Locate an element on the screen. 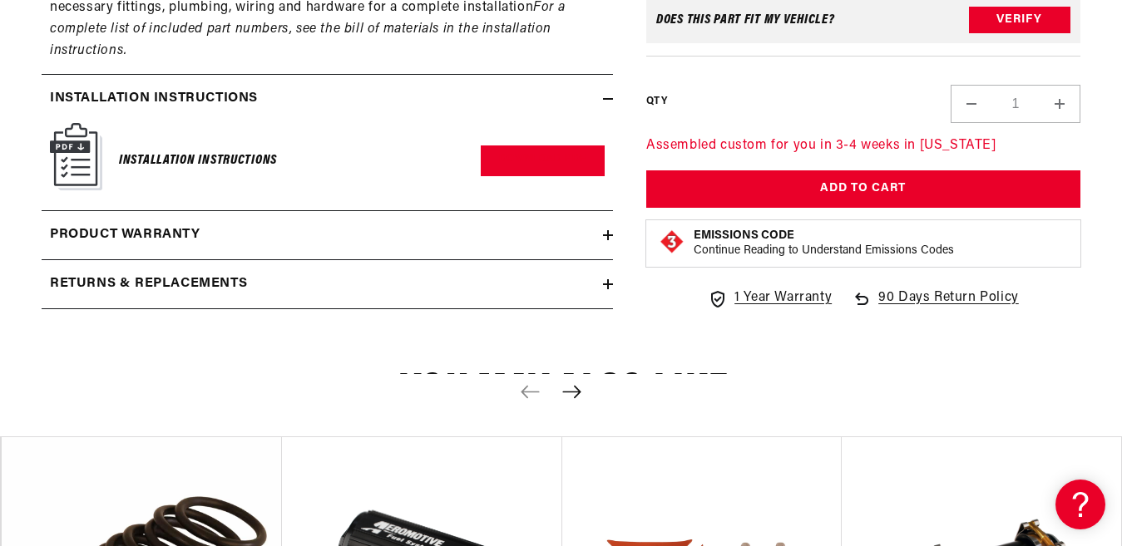  div: Does This part fit My vehicle? is located at coordinates (745, 21).